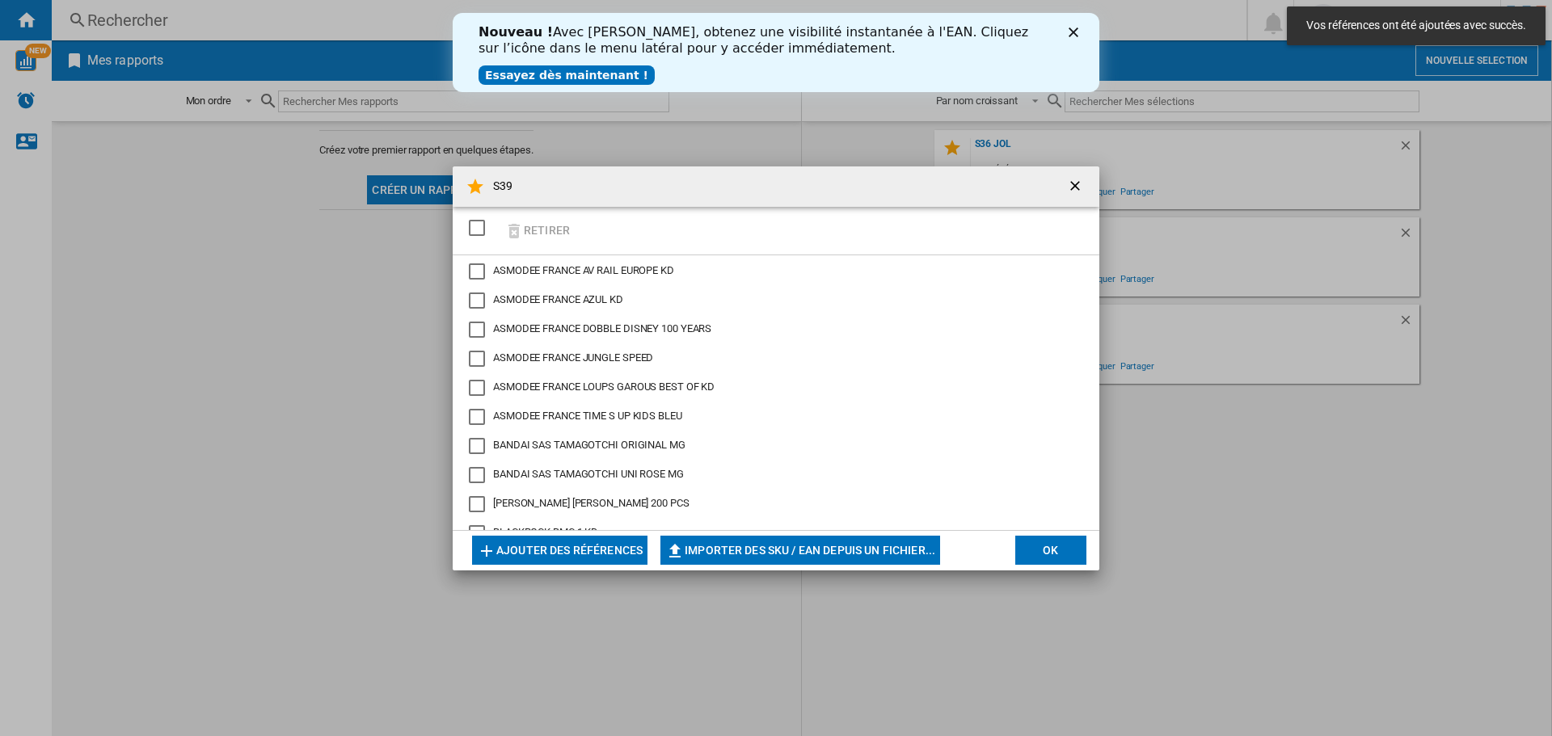 This screenshot has width=1552, height=736. I want to click on md-checkbox: SELECTIONS.EDITION_POPUP.SELECT_DESELECT, so click(481, 228).